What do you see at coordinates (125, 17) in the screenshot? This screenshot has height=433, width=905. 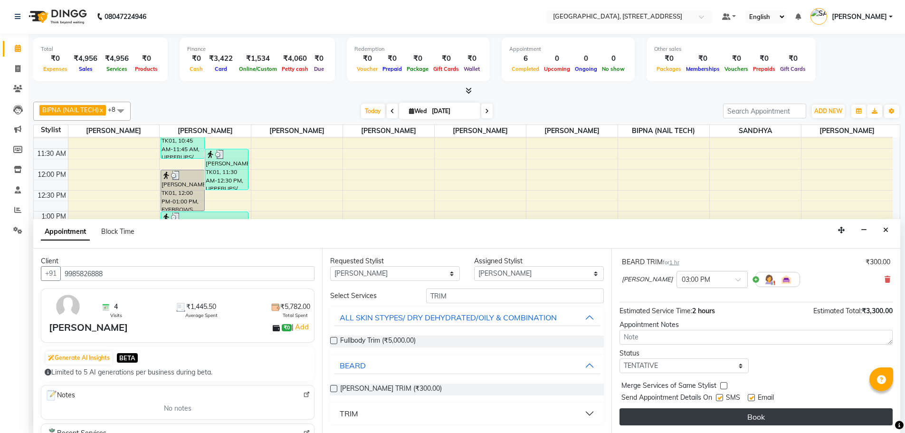 I see `b: 08047224946` at bounding box center [125, 17].